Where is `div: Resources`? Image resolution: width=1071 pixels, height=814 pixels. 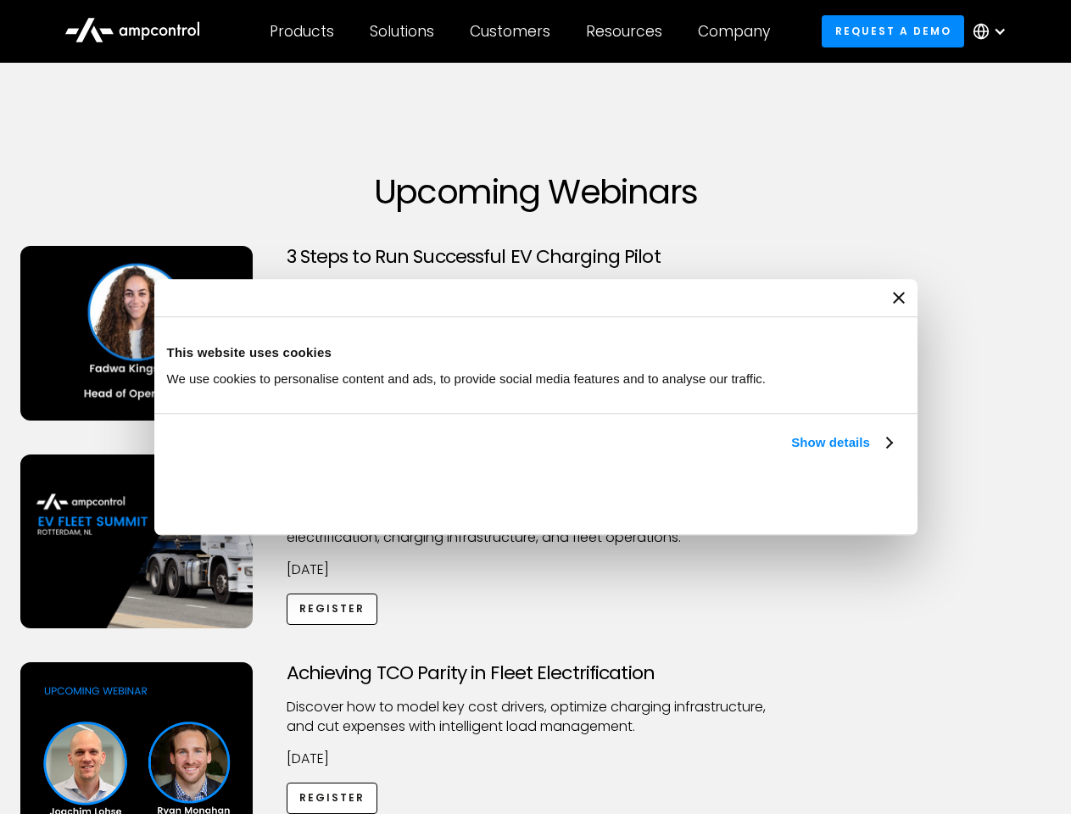 div: Resources is located at coordinates (624, 31).